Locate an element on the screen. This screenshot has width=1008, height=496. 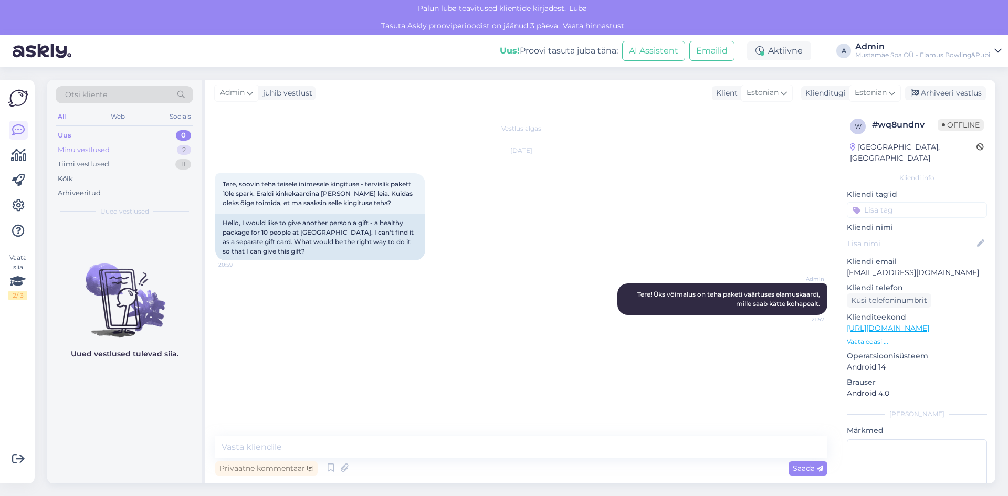
div: Mustamäe Spa OÜ - Elamus Bowling&Pubi is located at coordinates (922, 55).